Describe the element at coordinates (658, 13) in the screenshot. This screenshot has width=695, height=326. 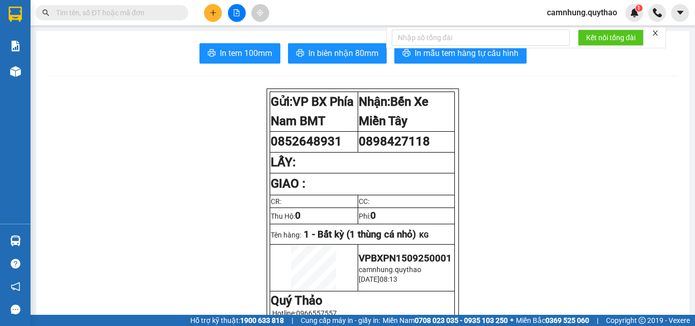
I see `img: phone-icon` at that location.